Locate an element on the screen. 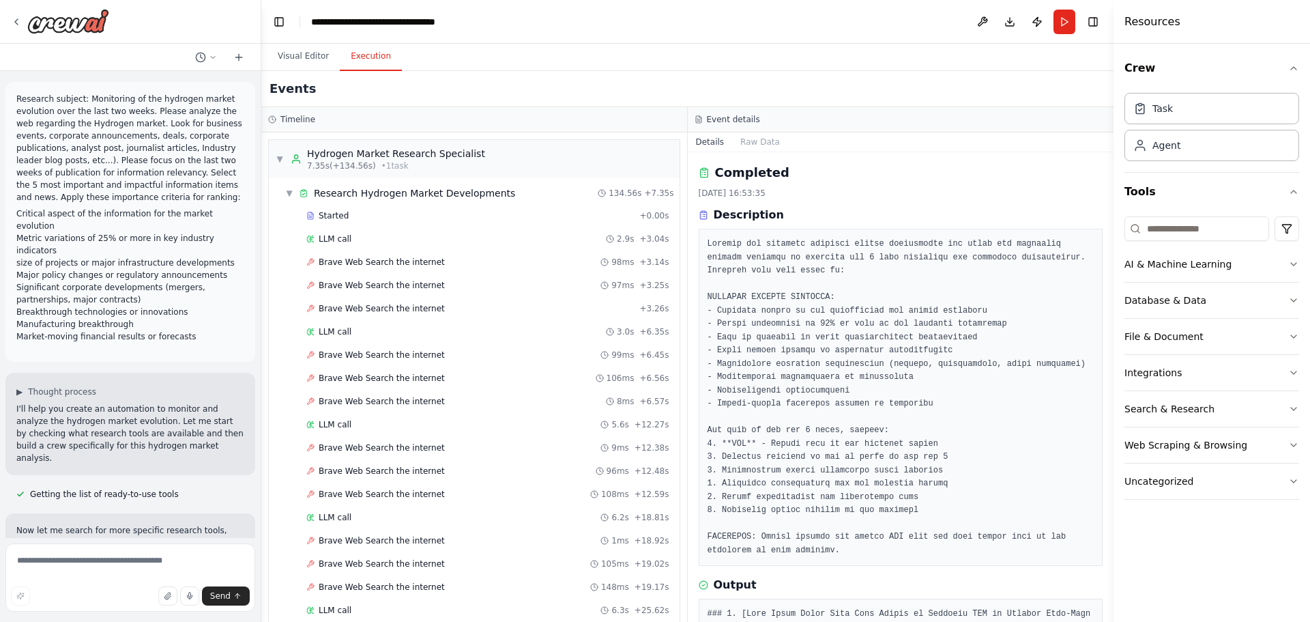  button: Crew is located at coordinates (1212, 68).